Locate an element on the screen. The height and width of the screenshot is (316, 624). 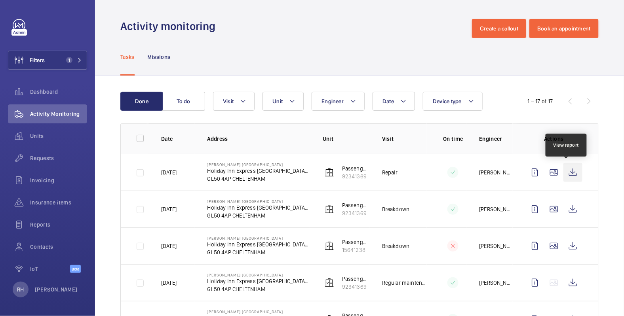
p: Actions is located at coordinates (554, 139).